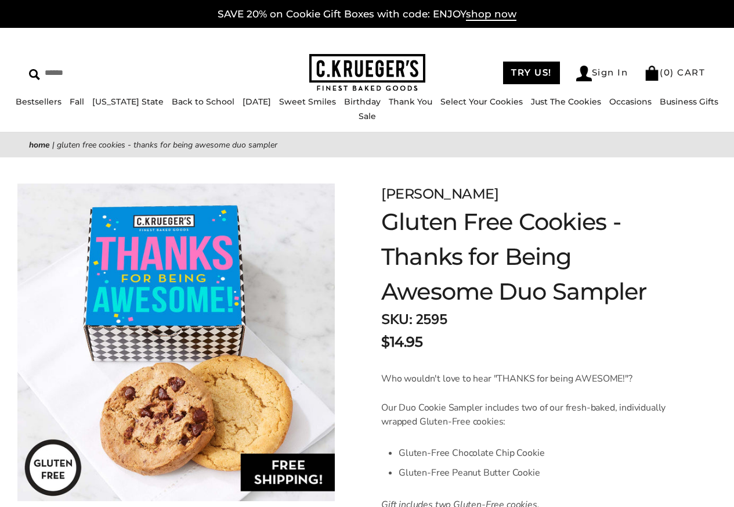 The height and width of the screenshot is (507, 734). What do you see at coordinates (602, 73) in the screenshot?
I see `a: Sign In` at bounding box center [602, 73].